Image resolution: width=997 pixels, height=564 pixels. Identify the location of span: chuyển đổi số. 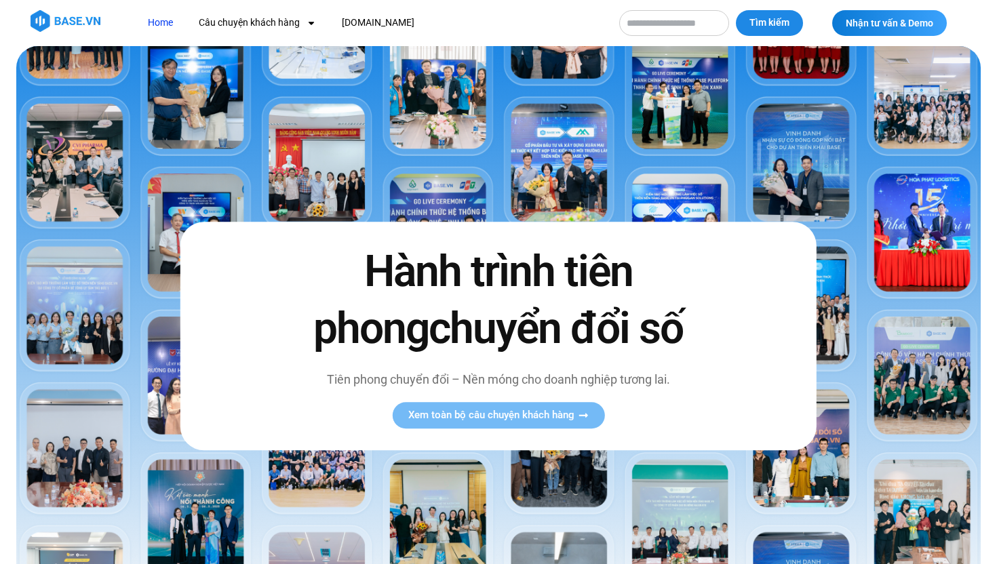
(556, 328).